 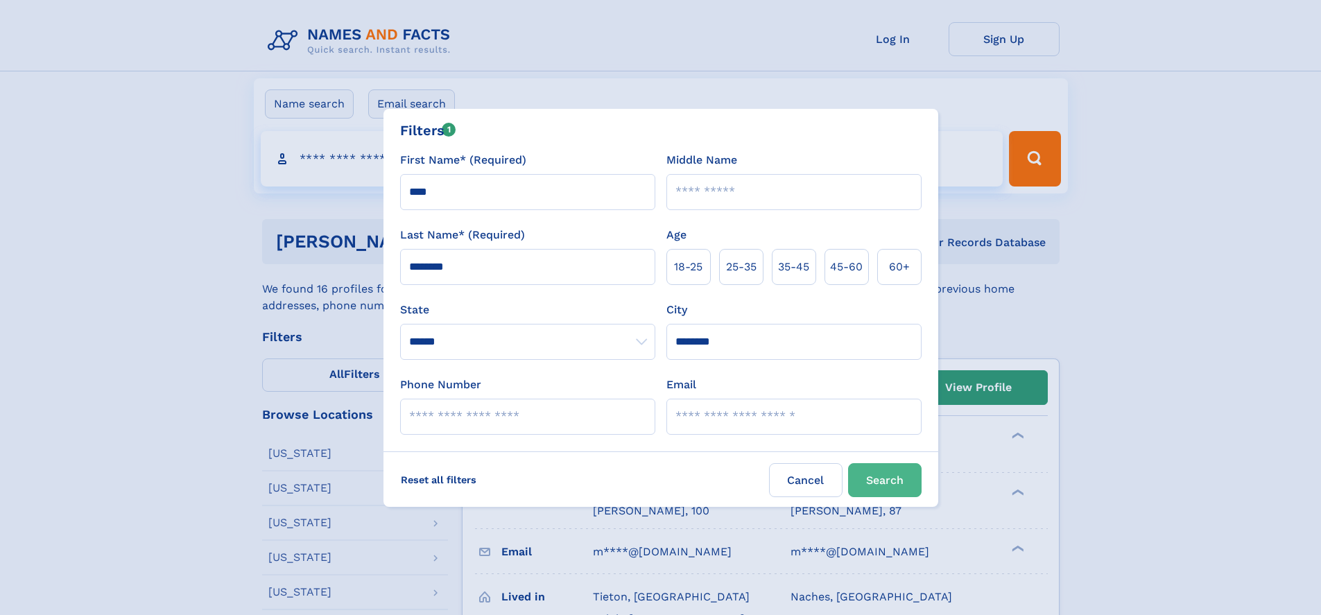 I want to click on label: Middle Name, so click(x=702, y=160).